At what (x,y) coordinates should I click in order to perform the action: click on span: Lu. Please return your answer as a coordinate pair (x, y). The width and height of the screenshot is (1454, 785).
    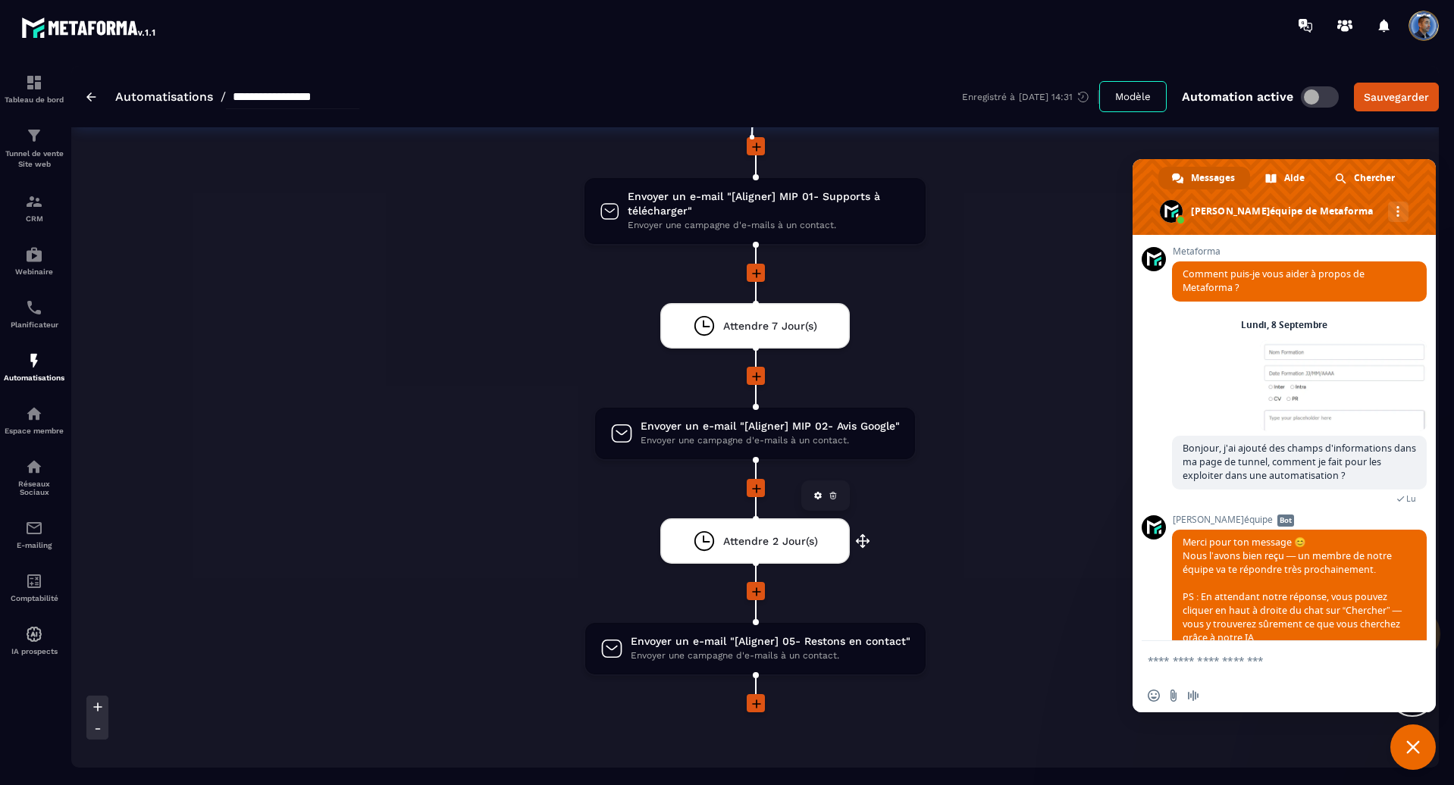
    Looking at the image, I should click on (1410, 499).